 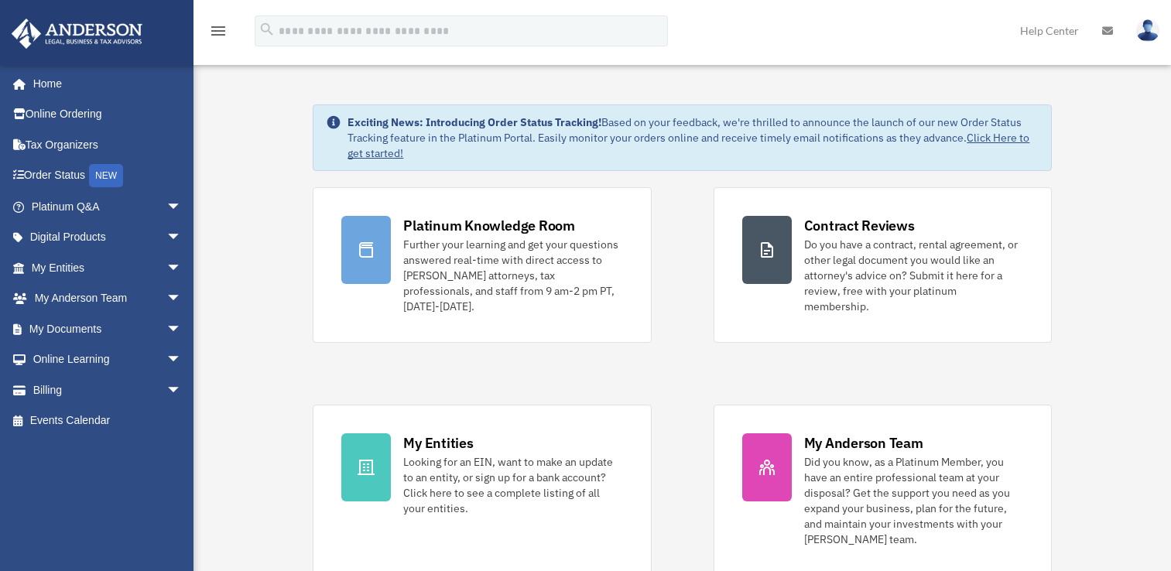 I want to click on strong: Exciting News: Introducing Order Status Tracking!, so click(x=474, y=122).